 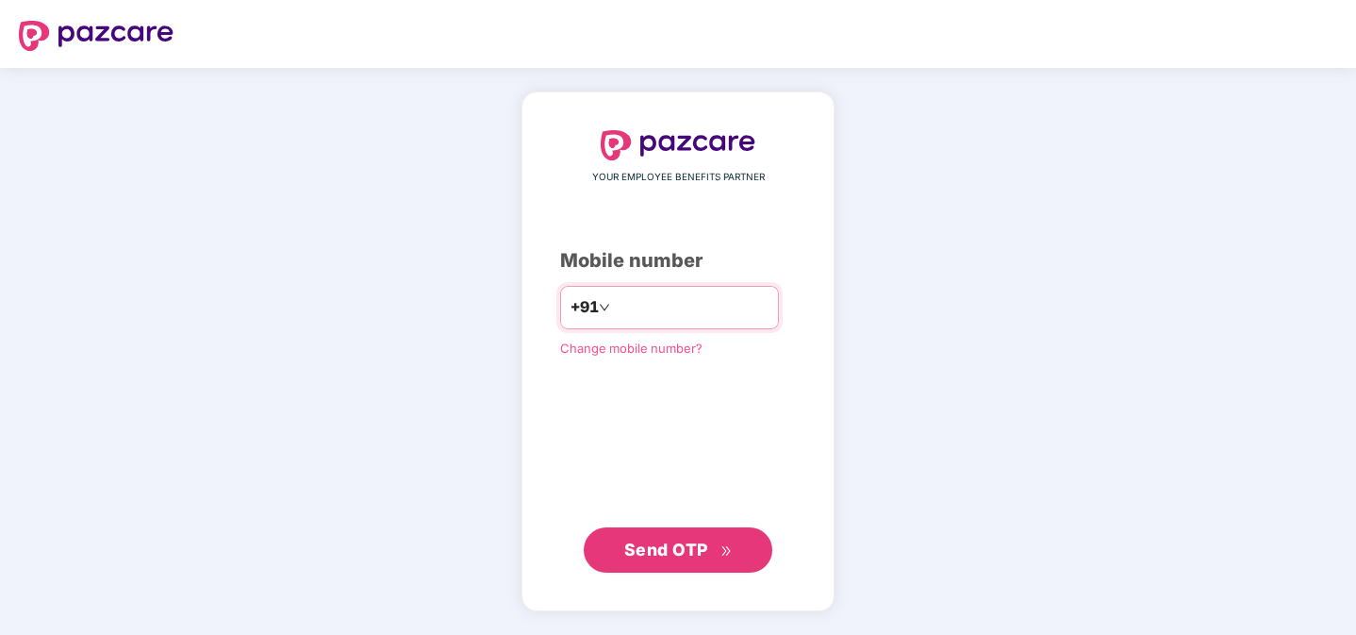 I want to click on span: double-right, so click(x=726, y=551).